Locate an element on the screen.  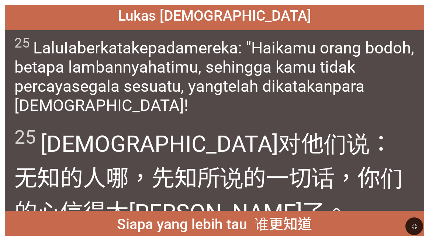
wg4314: 他们 is located at coordinates (209, 178).